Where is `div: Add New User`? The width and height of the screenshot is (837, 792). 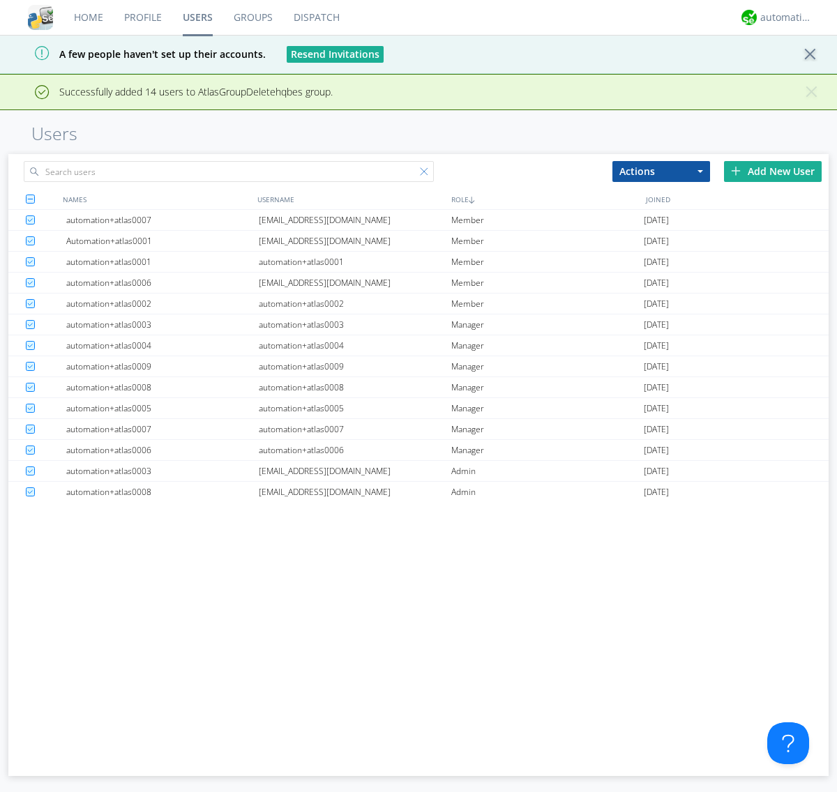
div: Add New User is located at coordinates (773, 172).